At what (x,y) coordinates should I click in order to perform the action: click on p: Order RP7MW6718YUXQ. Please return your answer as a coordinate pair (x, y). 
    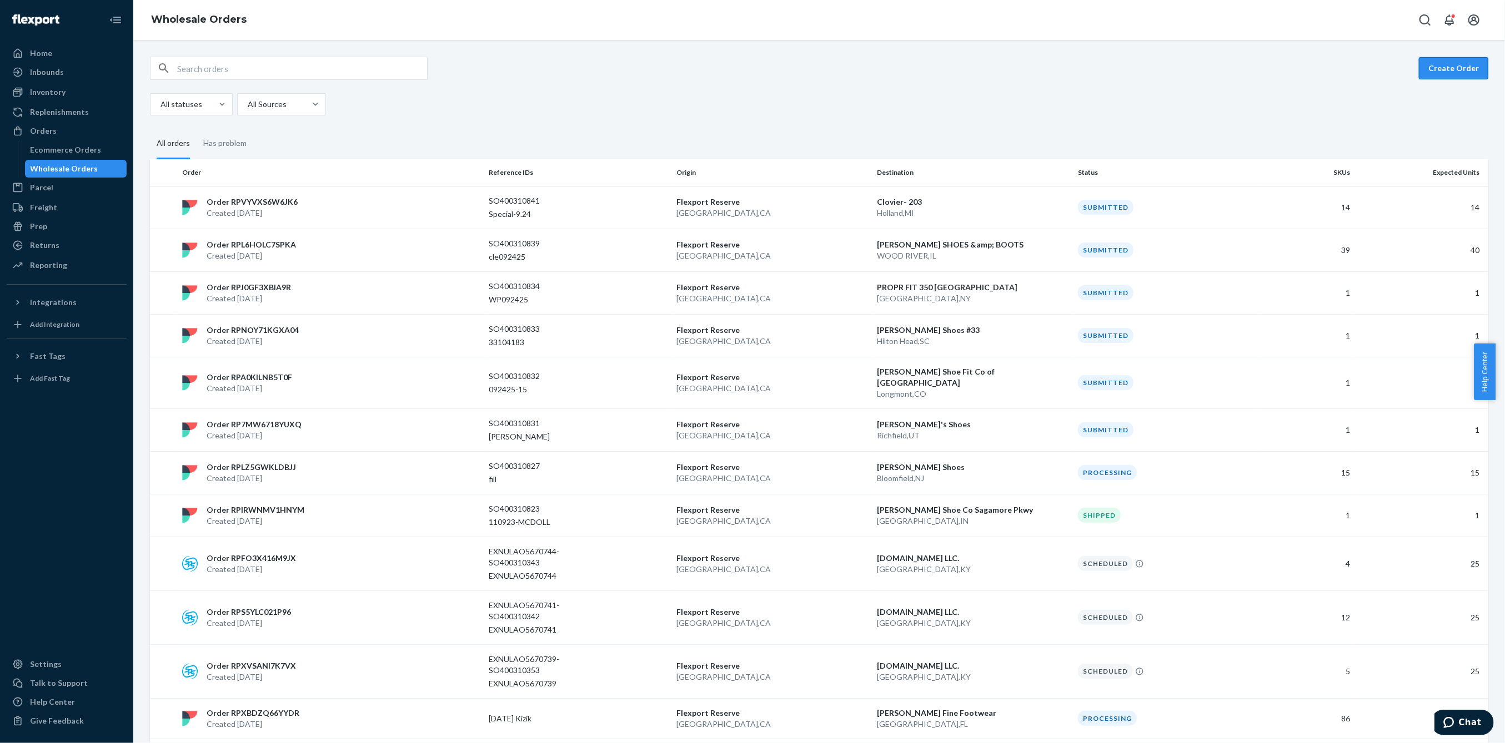
    Looking at the image, I should click on (254, 425).